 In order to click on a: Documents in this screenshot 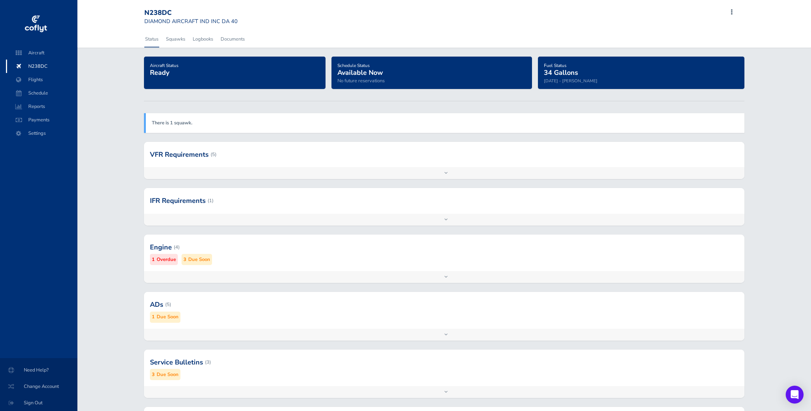, I will do `click(233, 39)`.